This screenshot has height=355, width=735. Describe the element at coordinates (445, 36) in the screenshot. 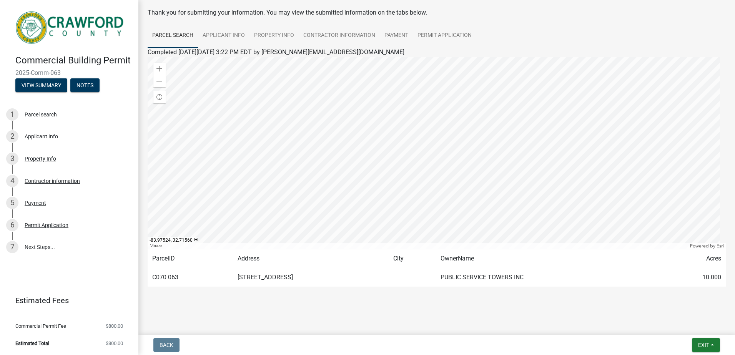

I see `a: Permit Application` at that location.